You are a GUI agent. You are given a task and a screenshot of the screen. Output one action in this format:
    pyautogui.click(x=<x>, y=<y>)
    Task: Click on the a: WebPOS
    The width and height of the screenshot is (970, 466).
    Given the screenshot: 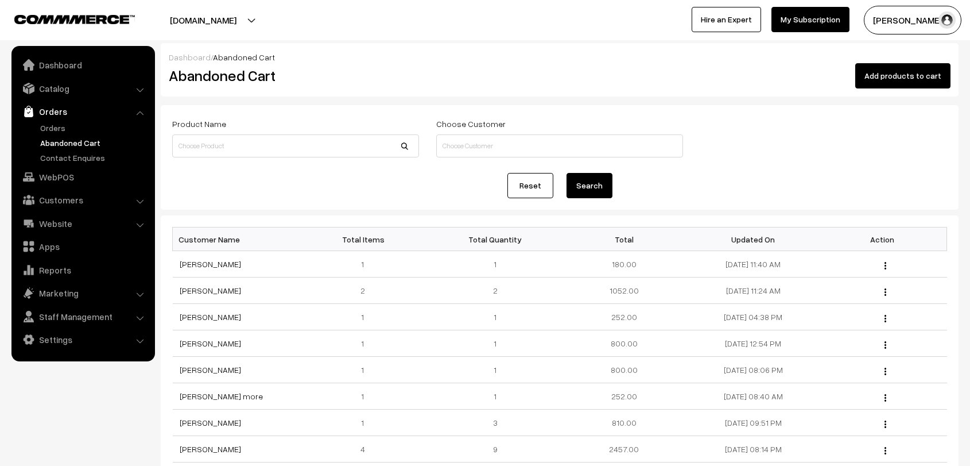 What is the action you would take?
    pyautogui.click(x=83, y=177)
    